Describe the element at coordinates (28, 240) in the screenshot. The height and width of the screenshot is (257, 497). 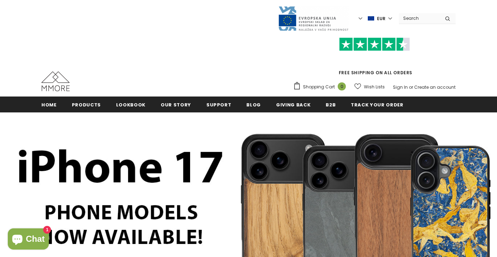
I see `inbox-online-store-chat: Shopify online store chat` at that location.